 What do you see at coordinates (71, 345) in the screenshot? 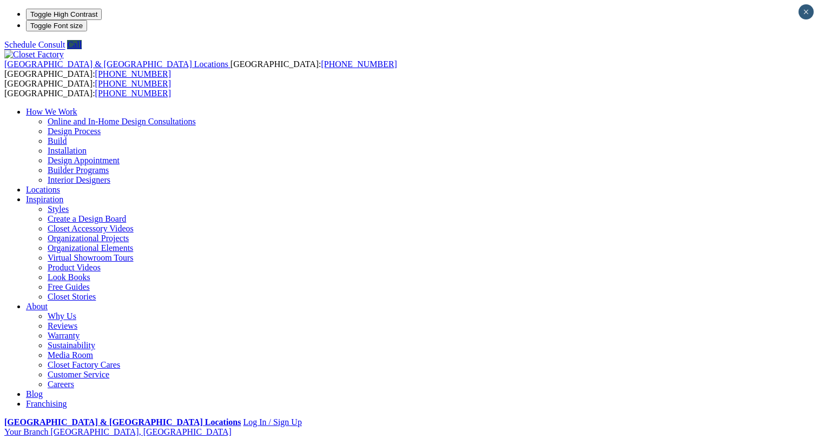
I see `a: Sustainability` at bounding box center [71, 345].